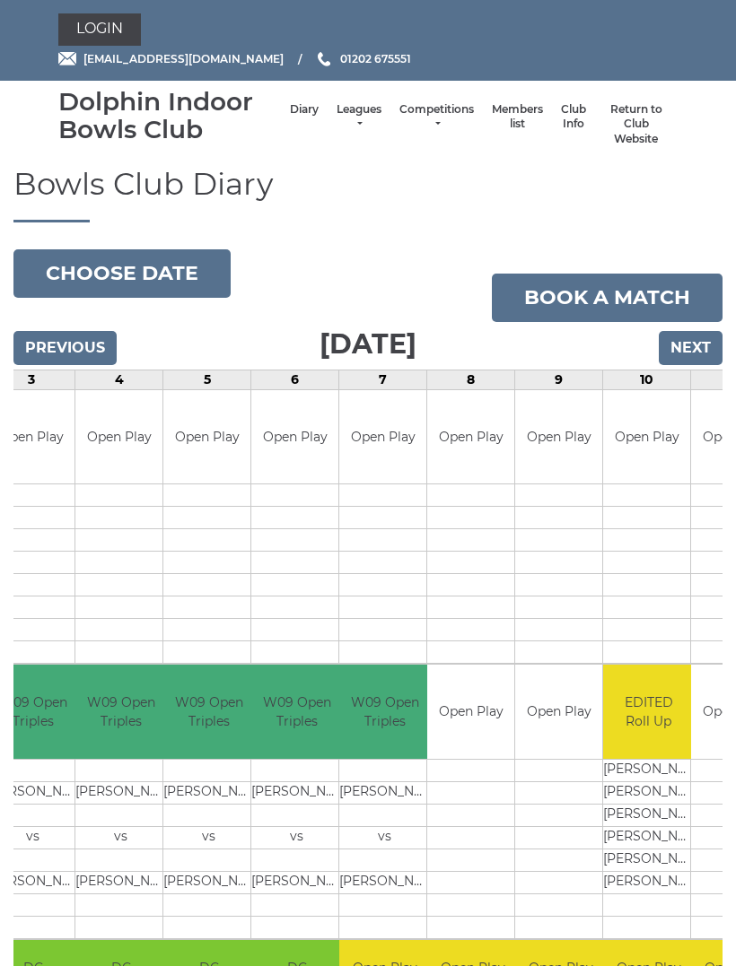 The image size is (736, 966). I want to click on a: Book a match, so click(606, 298).